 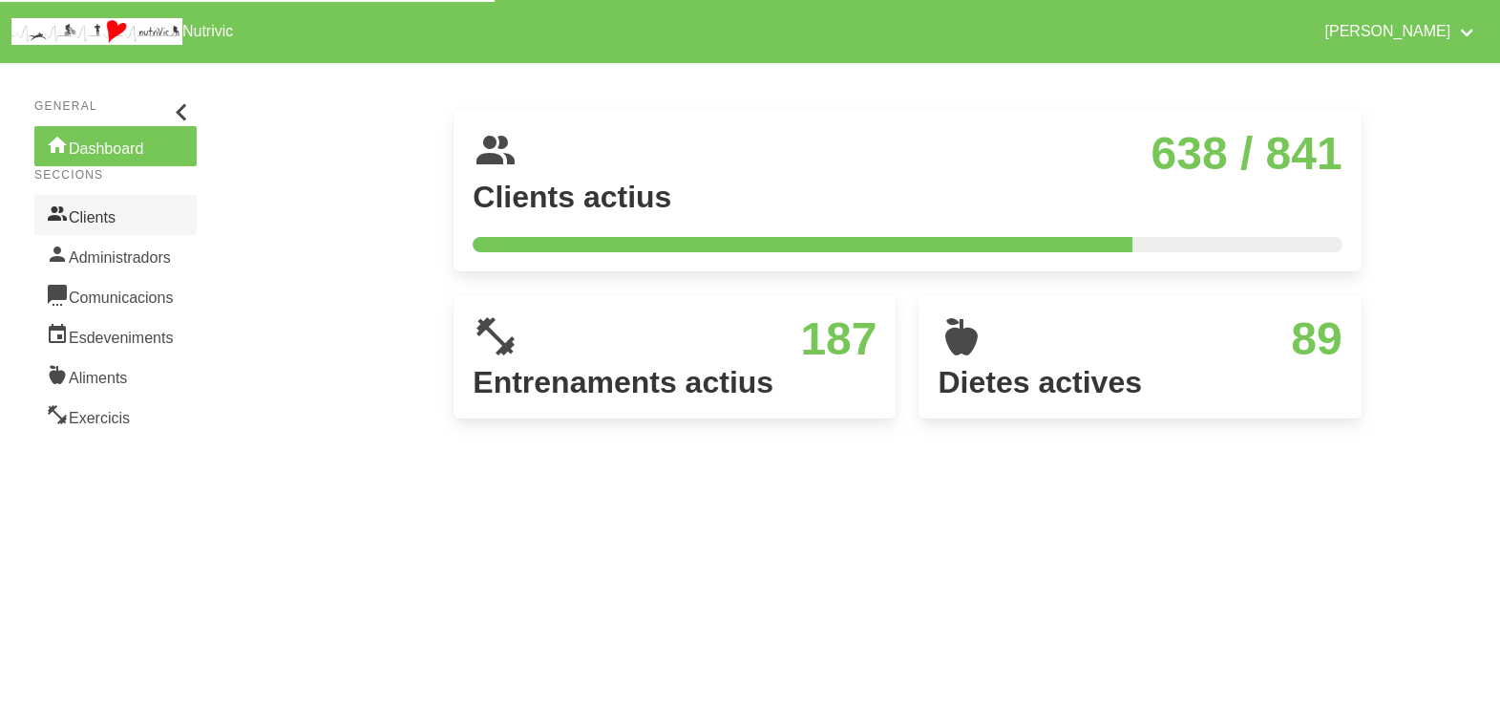 What do you see at coordinates (116, 335) in the screenshot?
I see `a: Esdeveniments` at bounding box center [116, 335].